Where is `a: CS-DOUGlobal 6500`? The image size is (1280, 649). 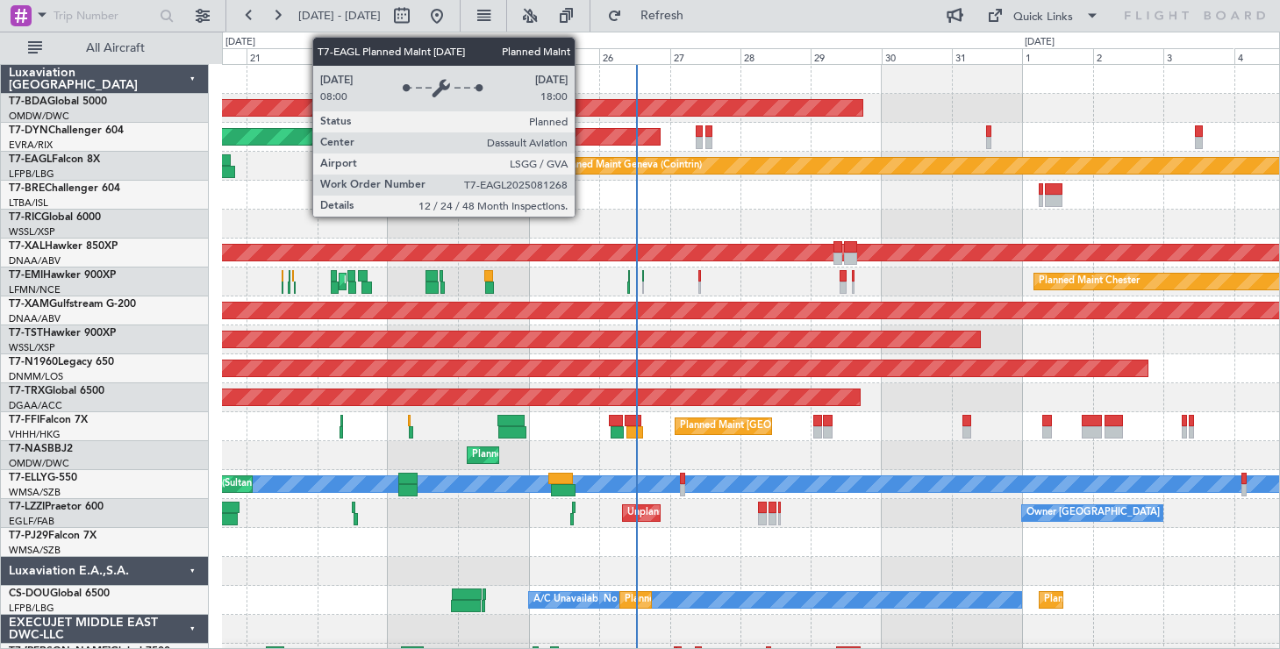
a: CS-DOUGlobal 6500 is located at coordinates (59, 594).